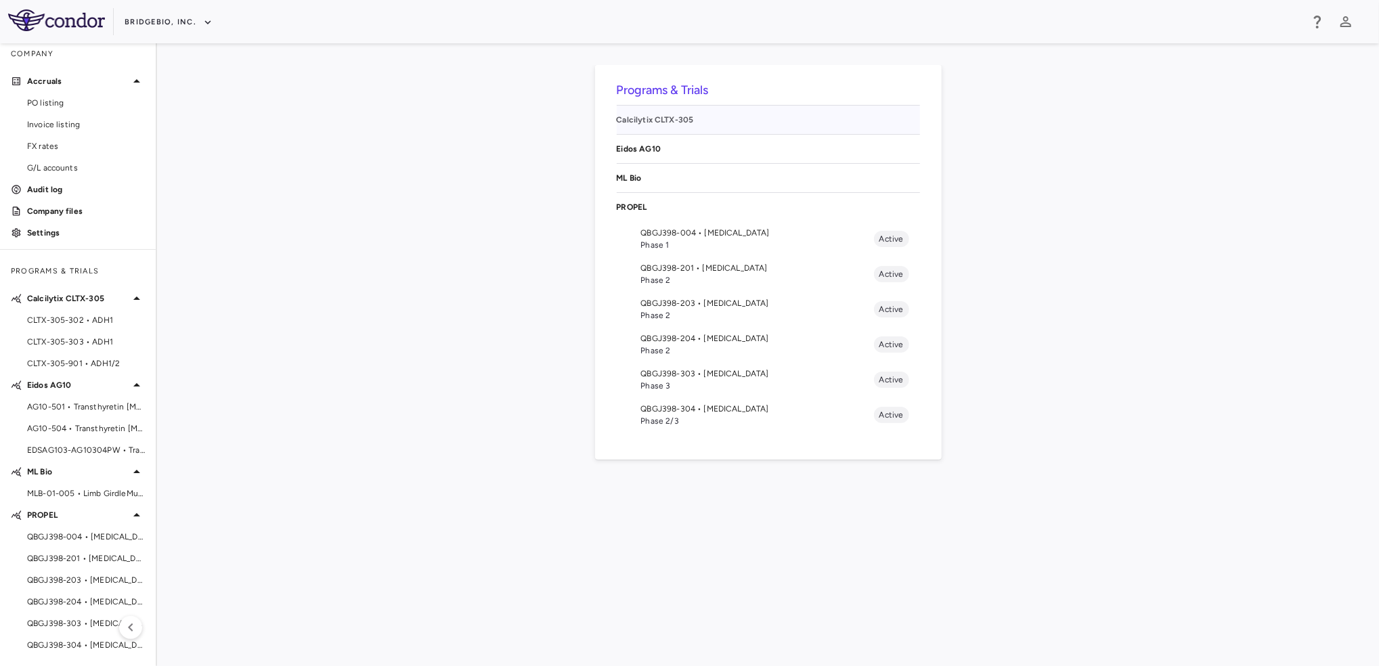  What do you see at coordinates (86, 320) in the screenshot?
I see `span: CLTX-305-302 • ADH1` at bounding box center [86, 320].